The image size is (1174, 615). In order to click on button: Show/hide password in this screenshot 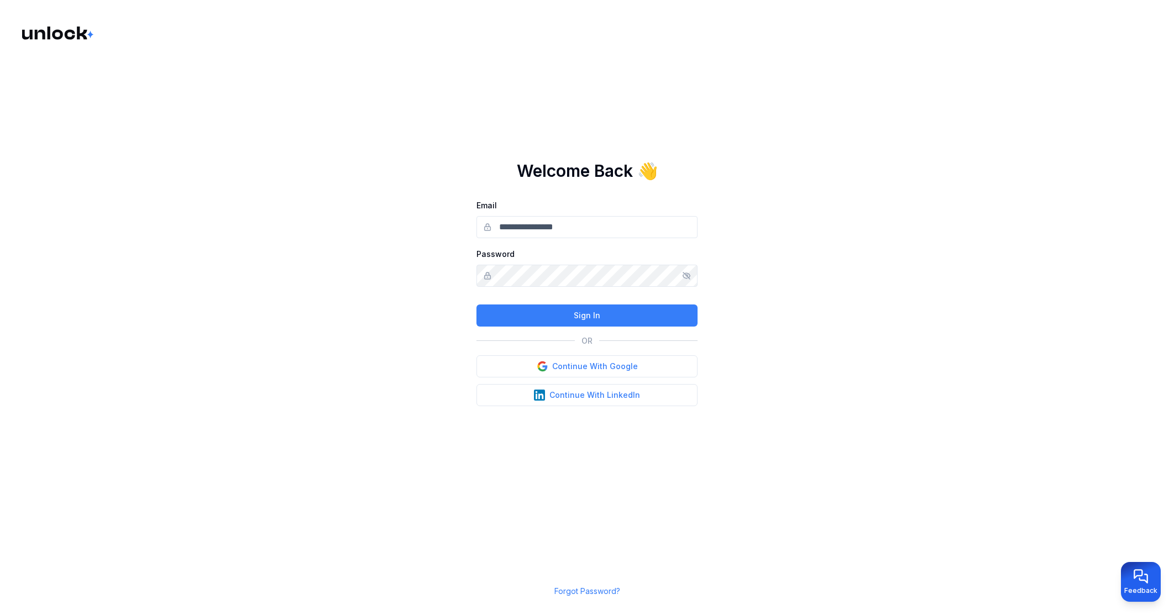, I will do `click(687, 276)`.